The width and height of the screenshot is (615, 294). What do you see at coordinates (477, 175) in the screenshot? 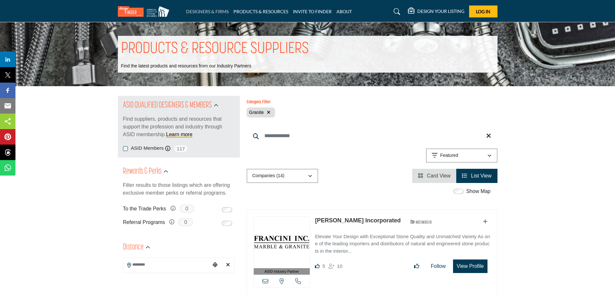
I see `a: View List` at bounding box center [477, 175].